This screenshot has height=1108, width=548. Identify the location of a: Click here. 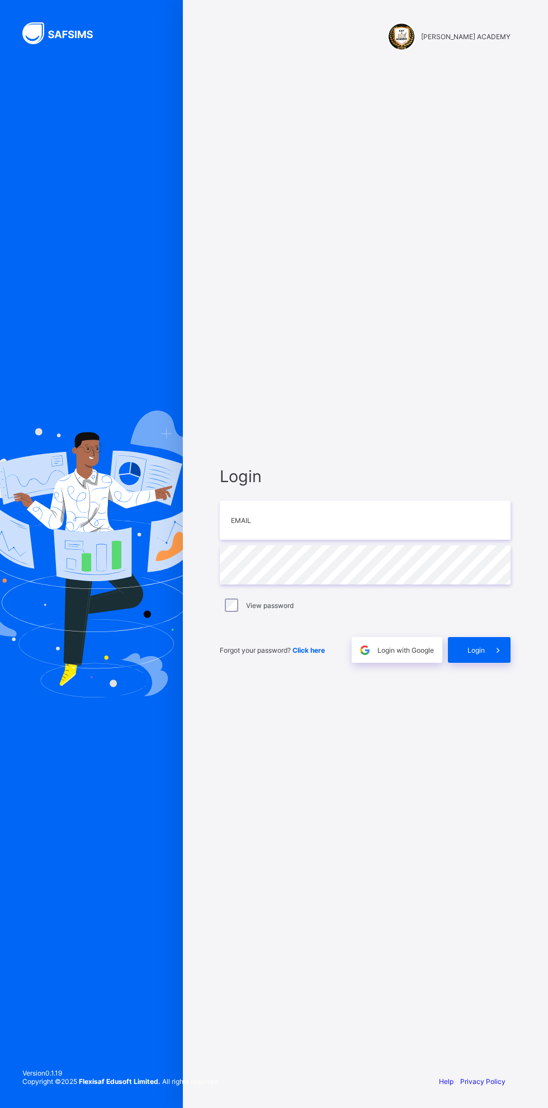
(309, 650).